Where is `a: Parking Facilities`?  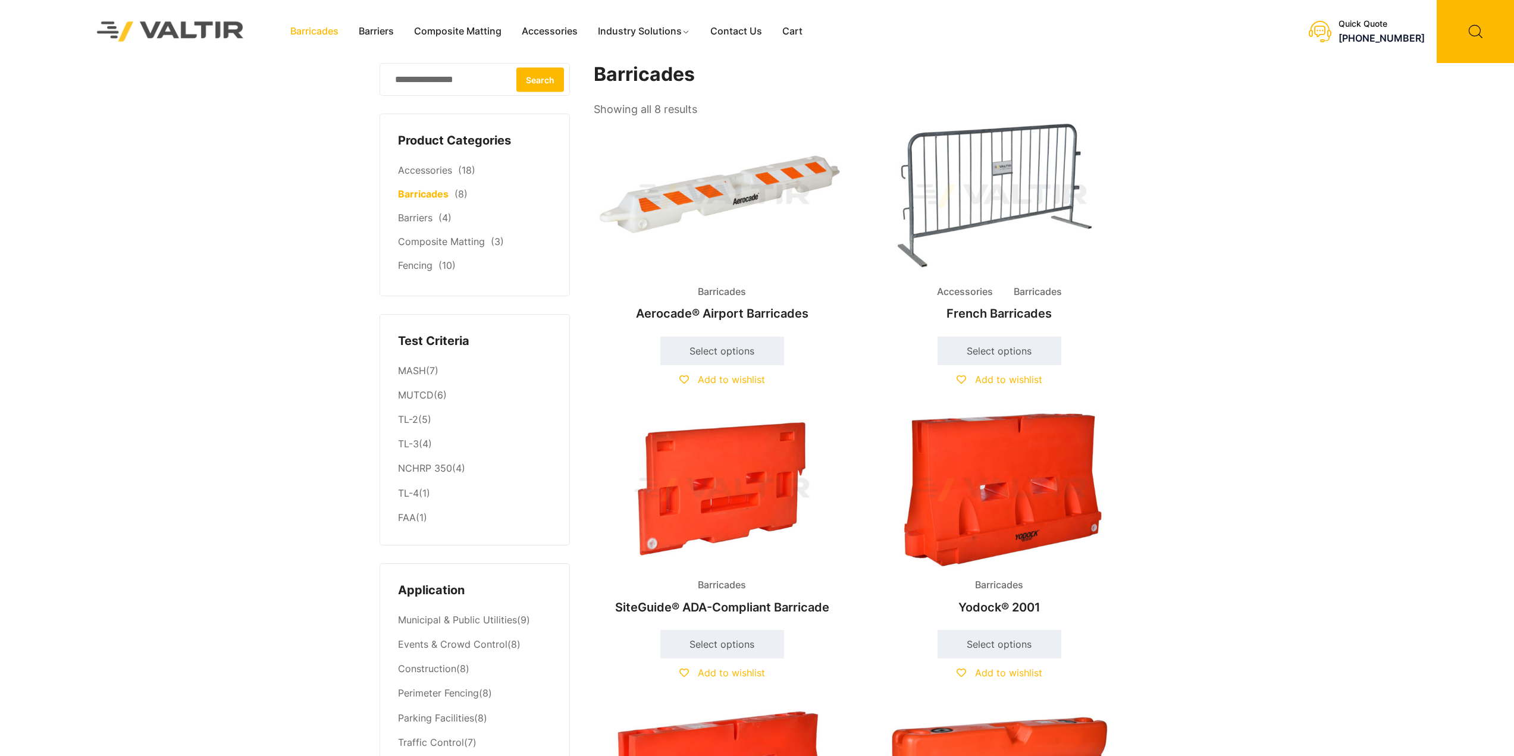
a: Parking Facilities is located at coordinates (436, 718).